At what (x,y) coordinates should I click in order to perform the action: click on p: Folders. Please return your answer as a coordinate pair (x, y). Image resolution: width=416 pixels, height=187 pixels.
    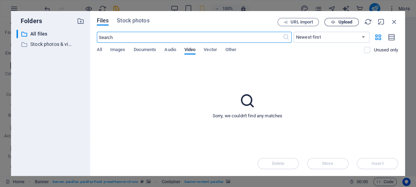
    Looking at the image, I should click on (29, 21).